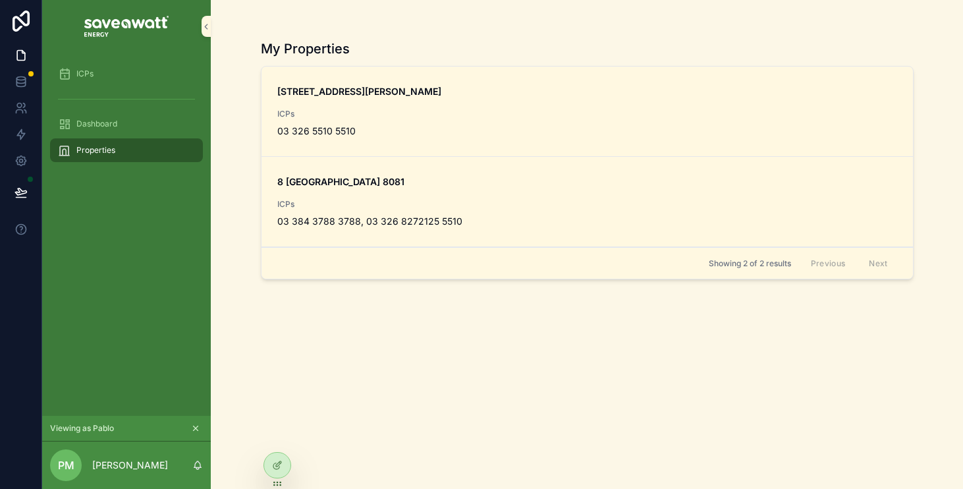 This screenshot has height=489, width=963. Describe the element at coordinates (587, 131) in the screenshot. I see `span: 03 326 5510 5510` at that location.